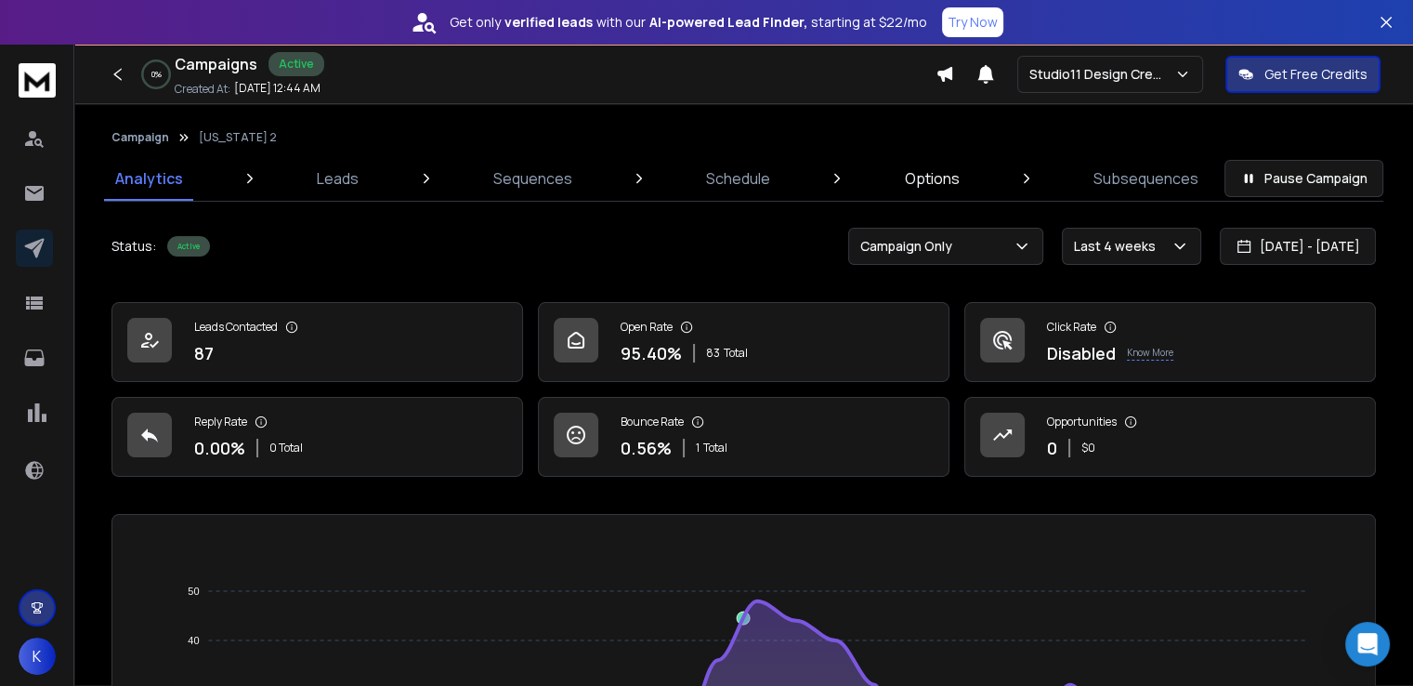 The width and height of the screenshot is (1413, 686). Describe the element at coordinates (532, 178) in the screenshot. I see `p: Sequences` at that location.